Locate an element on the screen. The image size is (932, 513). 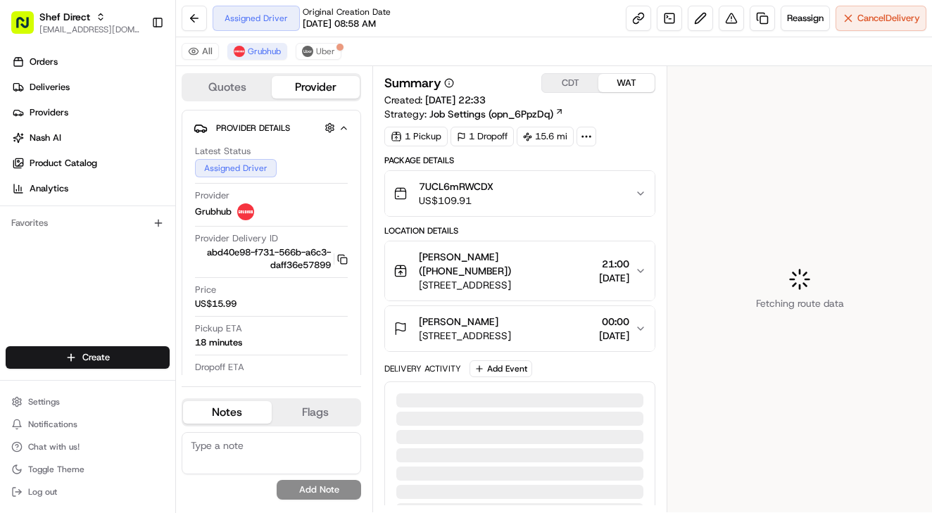
a: Analytics is located at coordinates (90, 189).